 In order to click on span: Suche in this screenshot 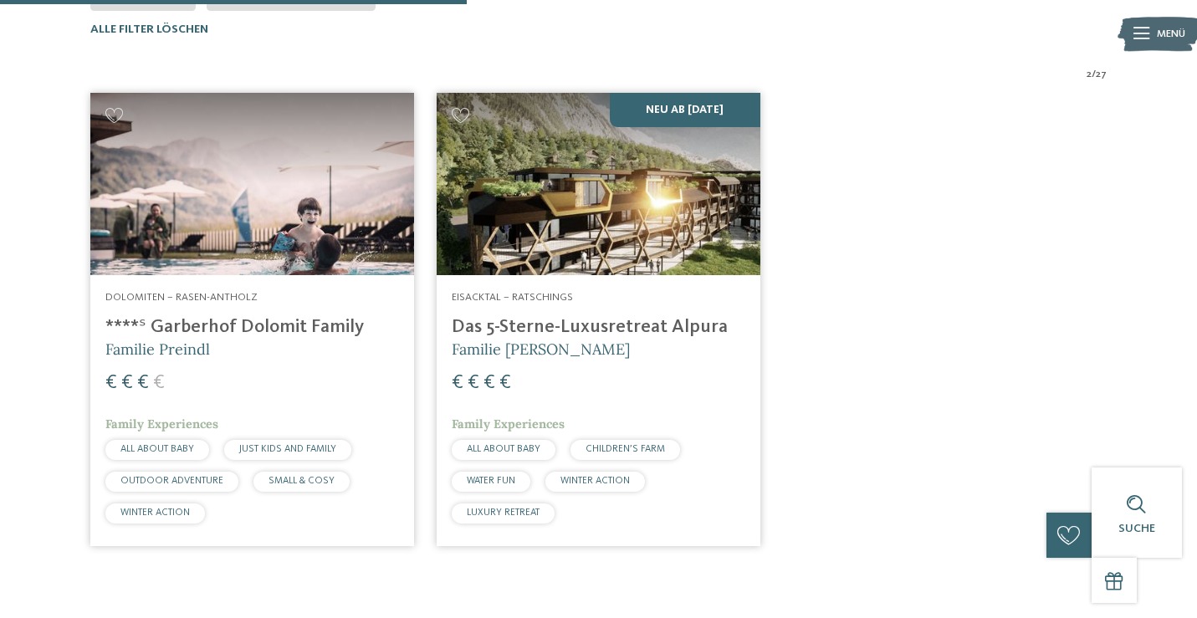, I will do `click(1137, 529)`.